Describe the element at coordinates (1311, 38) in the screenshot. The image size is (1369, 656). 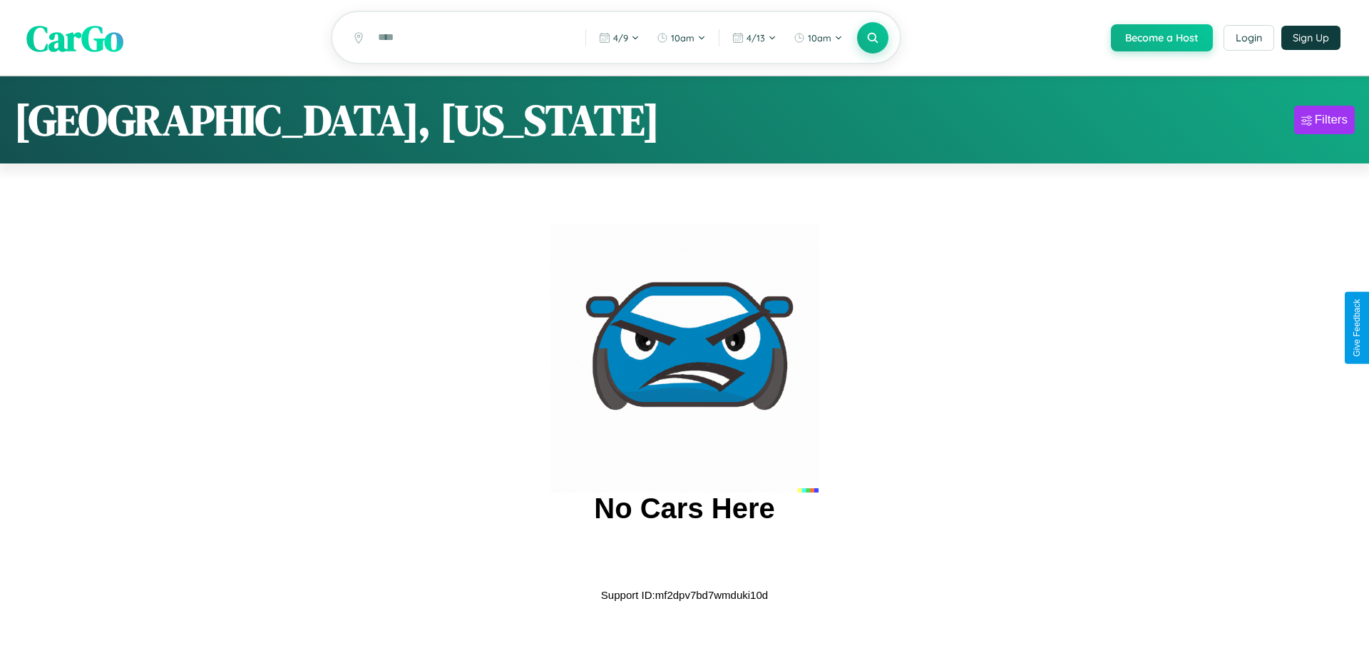
I see `button: Sign Up` at that location.